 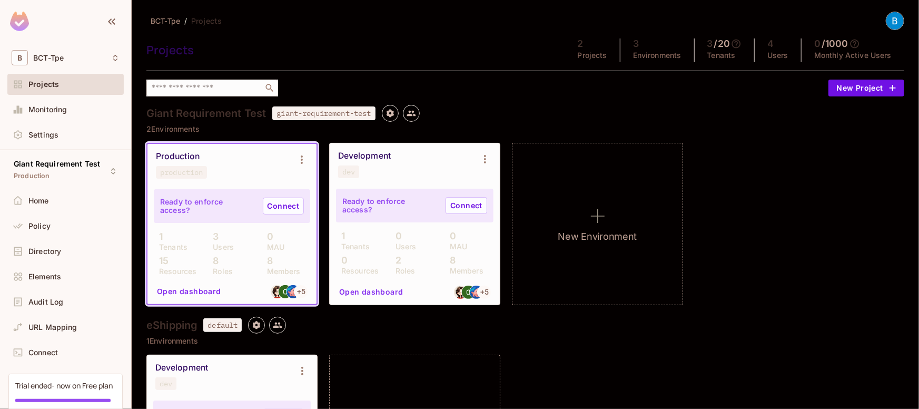 I want to click on span: Elements, so click(x=45, y=277).